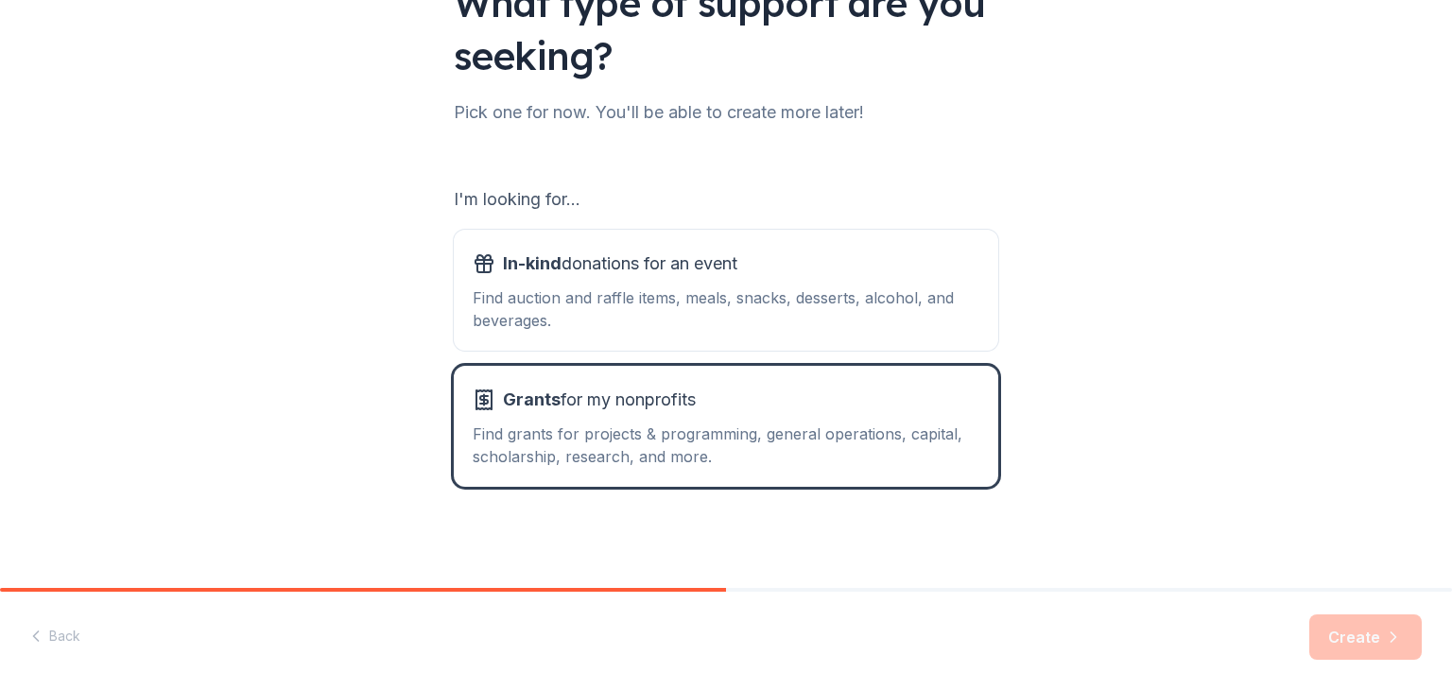  Describe the element at coordinates (726, 290) in the screenshot. I see `button: In-kinddonations for an eventFind auction and raffle items, meals, snacks, desserts, alcohol, and...` at that location.